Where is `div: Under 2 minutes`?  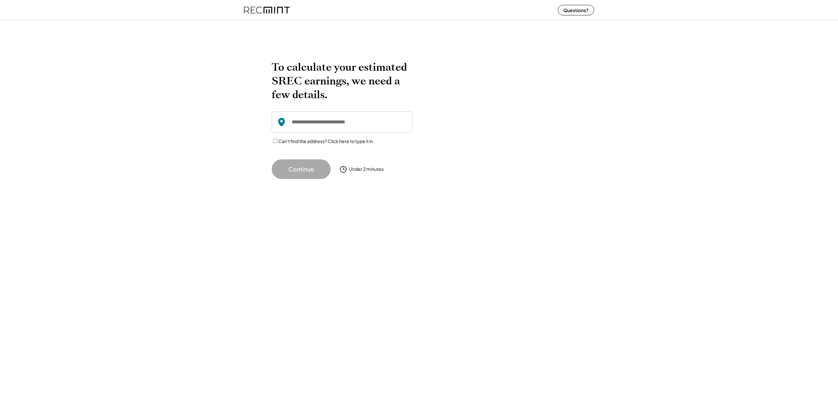 div: Under 2 minutes is located at coordinates (366, 169).